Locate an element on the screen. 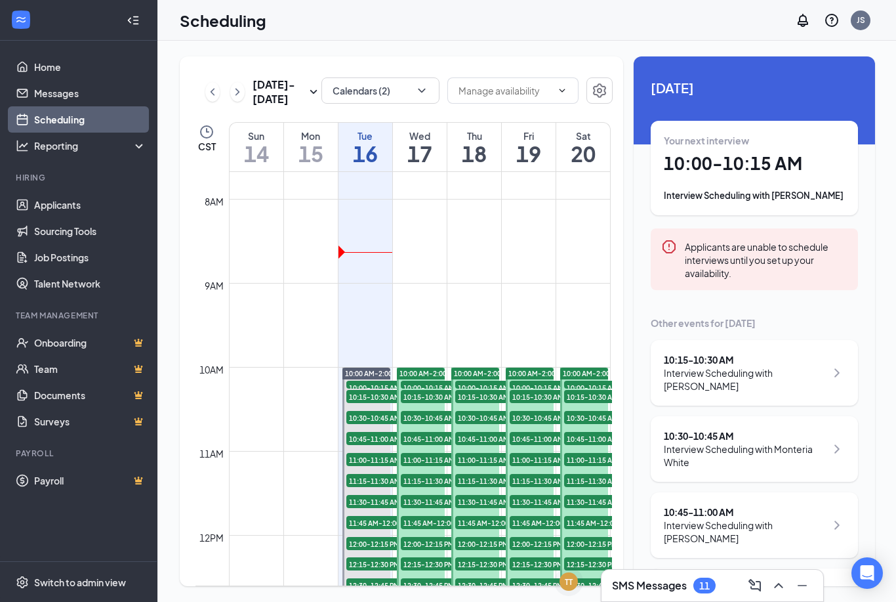 This screenshot has height=602, width=896. a: September 18, 2025 is located at coordinates (474, 147).